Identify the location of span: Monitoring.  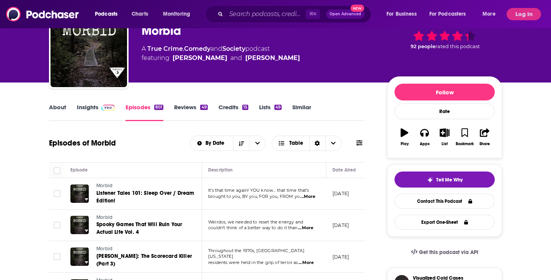
(176, 14).